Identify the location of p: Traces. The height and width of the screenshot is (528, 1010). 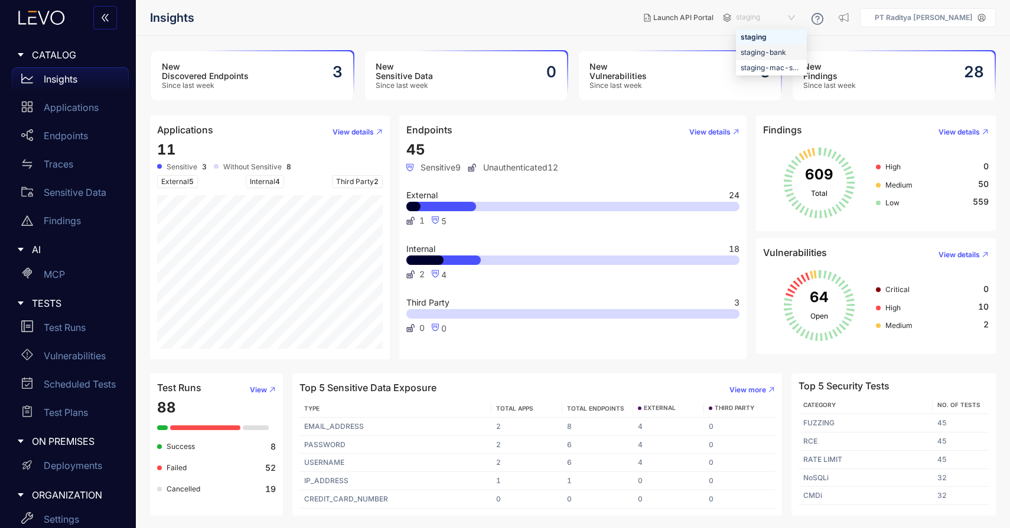
(58, 164).